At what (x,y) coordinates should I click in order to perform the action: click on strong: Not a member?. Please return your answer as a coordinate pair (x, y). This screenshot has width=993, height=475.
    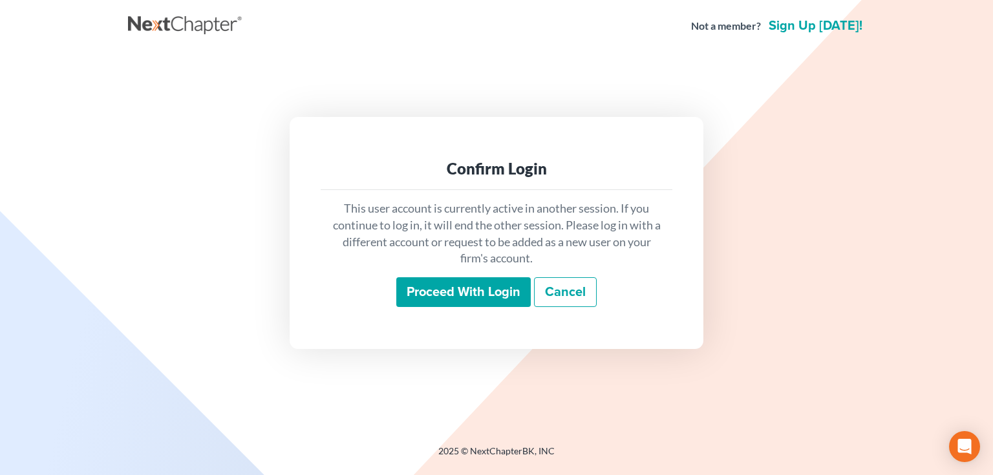
    Looking at the image, I should click on (726, 26).